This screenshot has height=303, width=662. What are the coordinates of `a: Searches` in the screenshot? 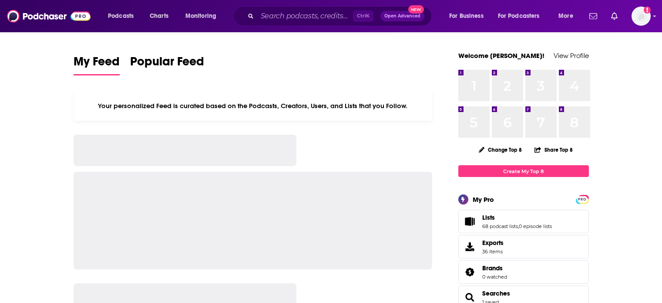 It's located at (497, 293).